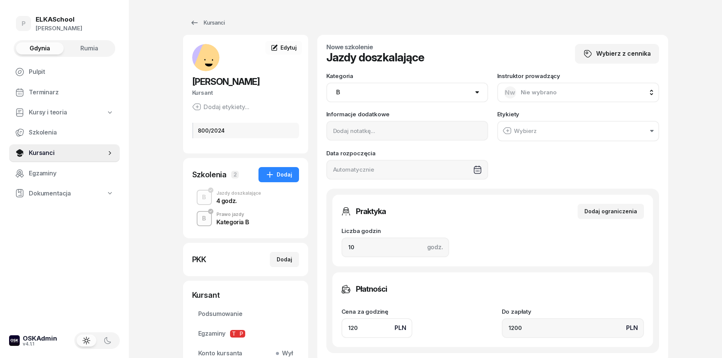  I want to click on h1: Jazdy doszkalające, so click(375, 57).